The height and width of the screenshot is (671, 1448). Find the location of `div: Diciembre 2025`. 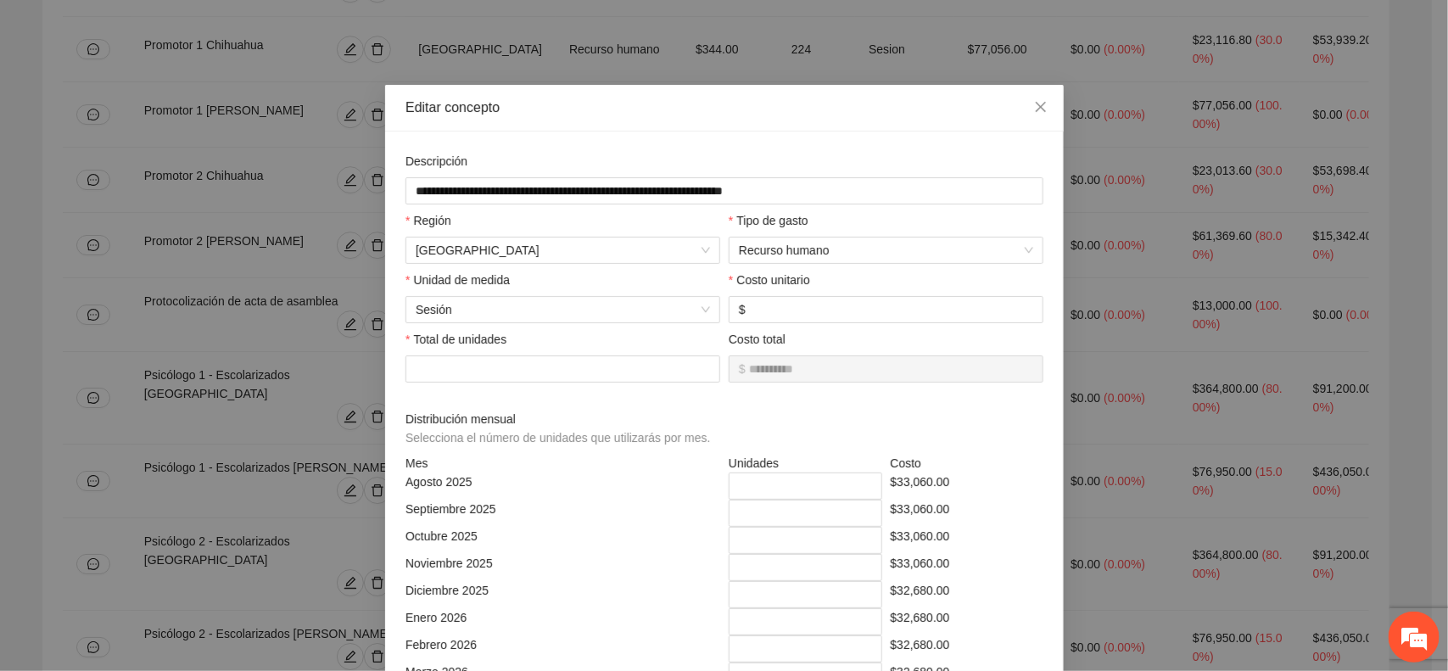

div: Diciembre 2025 is located at coordinates (562, 594).